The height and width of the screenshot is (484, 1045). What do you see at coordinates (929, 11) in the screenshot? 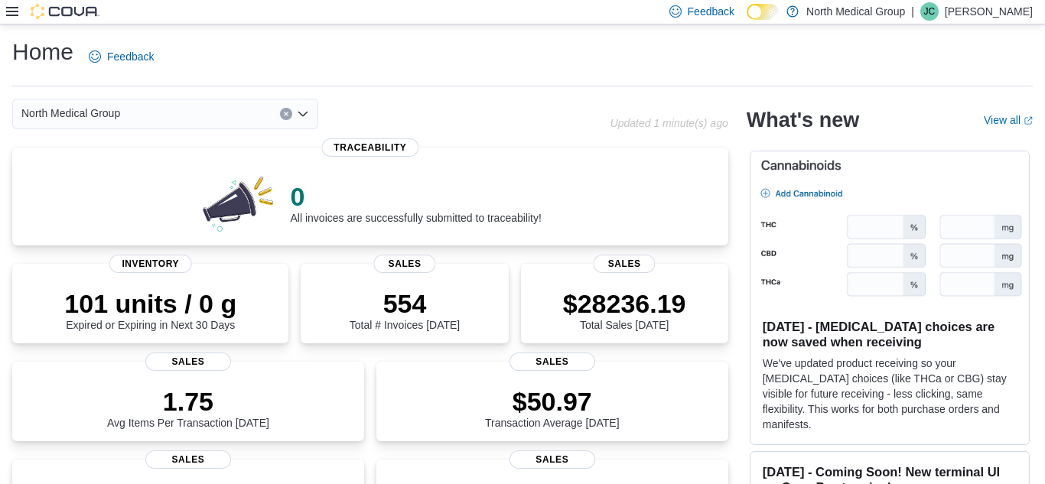
I see `span: JC` at bounding box center [929, 11].